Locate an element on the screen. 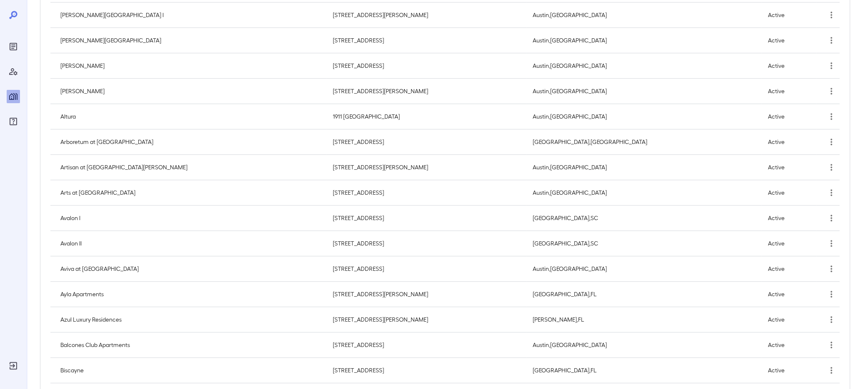  p: Ayla Apartments is located at coordinates (190, 294).